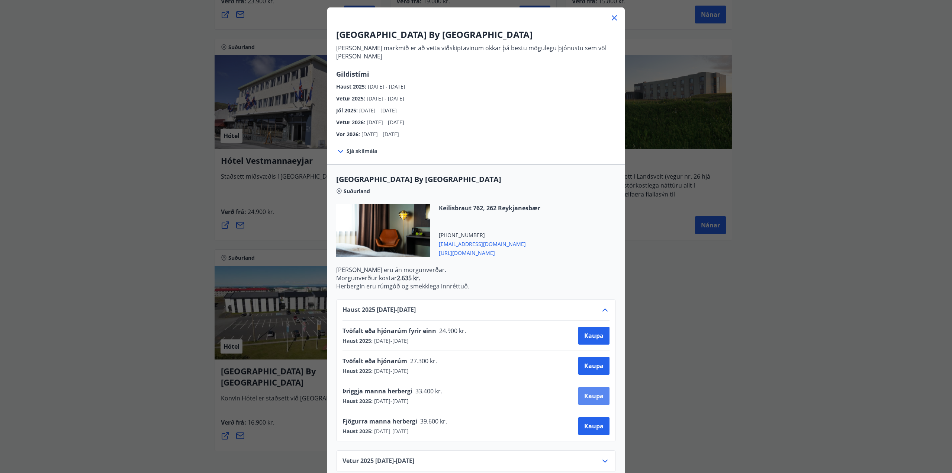 The width and height of the screenshot is (952, 473). Describe the element at coordinates (476, 286) in the screenshot. I see `p: Herbergin eru rúmgóð og smekklega innréttuð.` at that location.